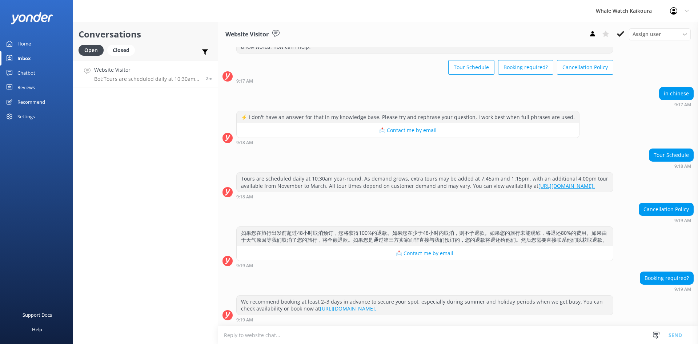  What do you see at coordinates (24, 44) in the screenshot?
I see `div: Home` at bounding box center [24, 44].